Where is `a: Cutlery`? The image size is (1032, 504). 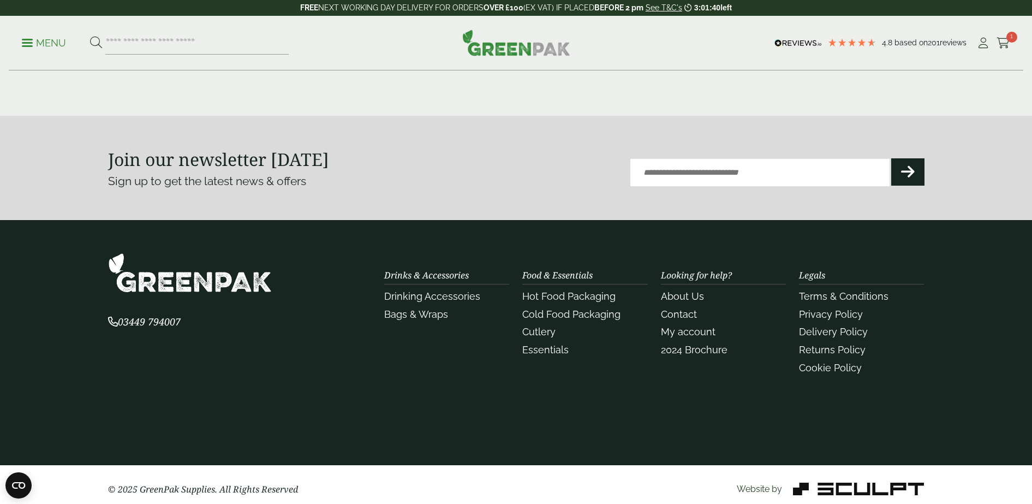 a: Cutlery is located at coordinates (539, 331).